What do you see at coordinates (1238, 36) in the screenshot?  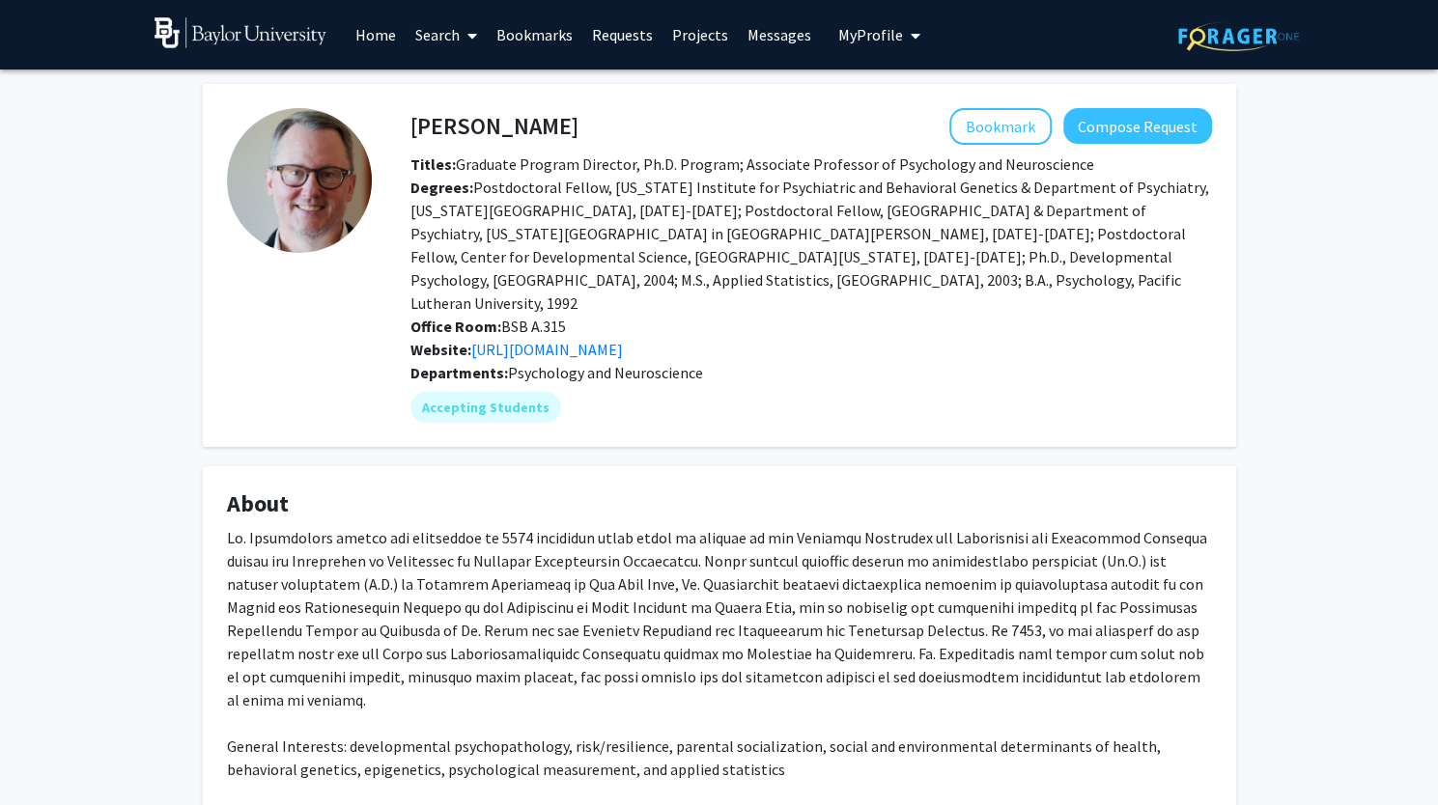 I see `img: ForagerOne Logo` at bounding box center [1238, 36].